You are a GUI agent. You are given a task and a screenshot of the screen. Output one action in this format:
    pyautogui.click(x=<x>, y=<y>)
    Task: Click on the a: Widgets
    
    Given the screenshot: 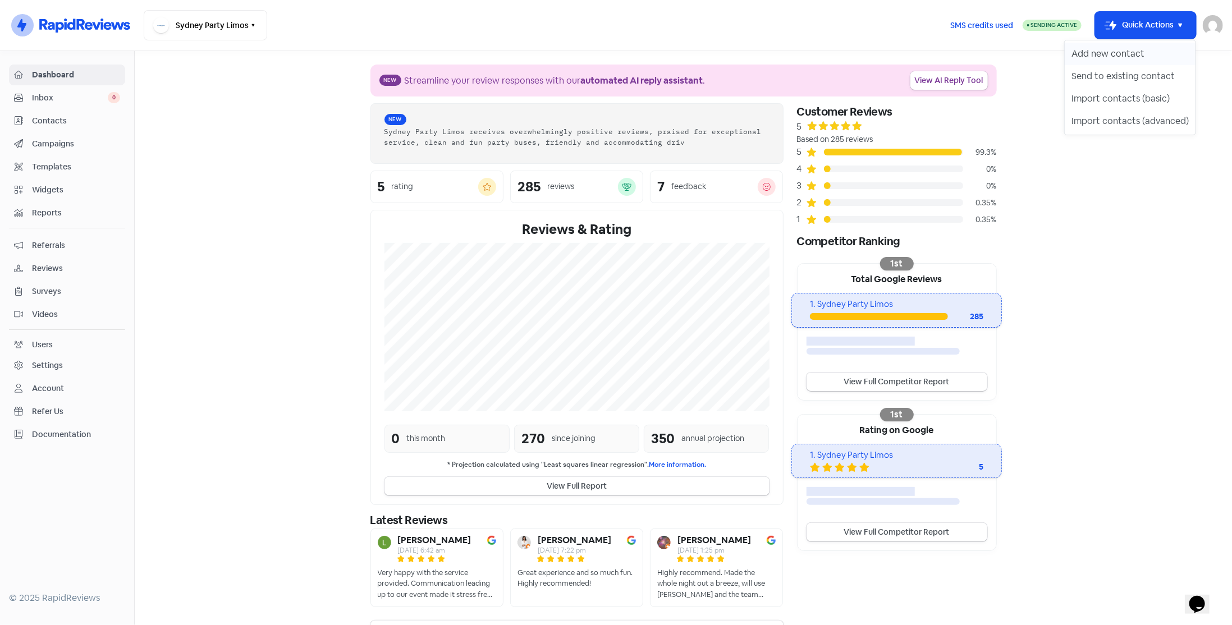 What is the action you would take?
    pyautogui.click(x=67, y=190)
    